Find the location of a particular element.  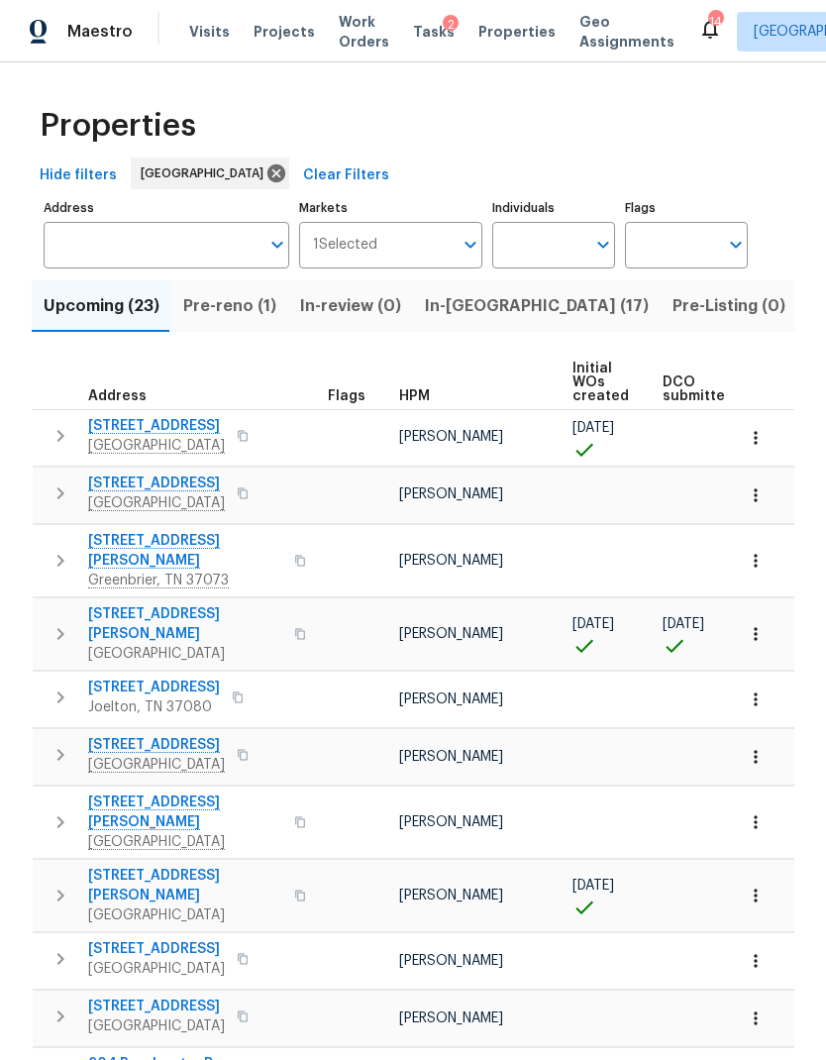

span: Joelton, TN 37080 is located at coordinates (154, 707).